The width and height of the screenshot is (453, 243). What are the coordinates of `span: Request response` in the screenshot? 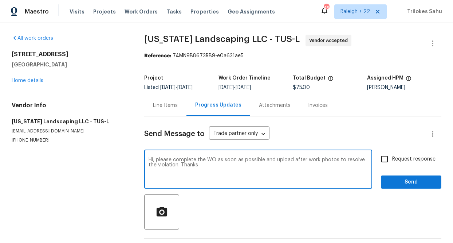 It's located at (414, 159).